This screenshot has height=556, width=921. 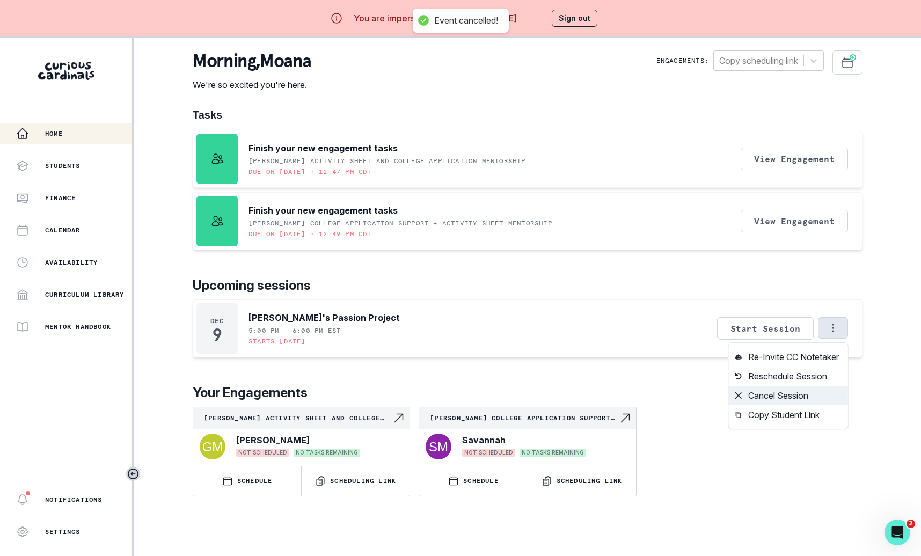 I want to click on p: Mentor Handbook, so click(x=78, y=327).